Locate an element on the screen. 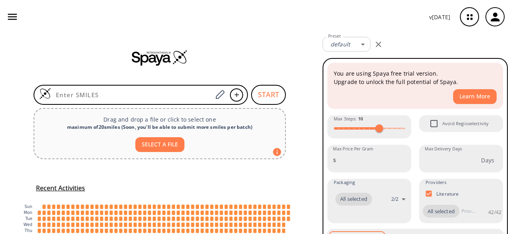 The image size is (511, 234). label: Preset is located at coordinates (335, 36).